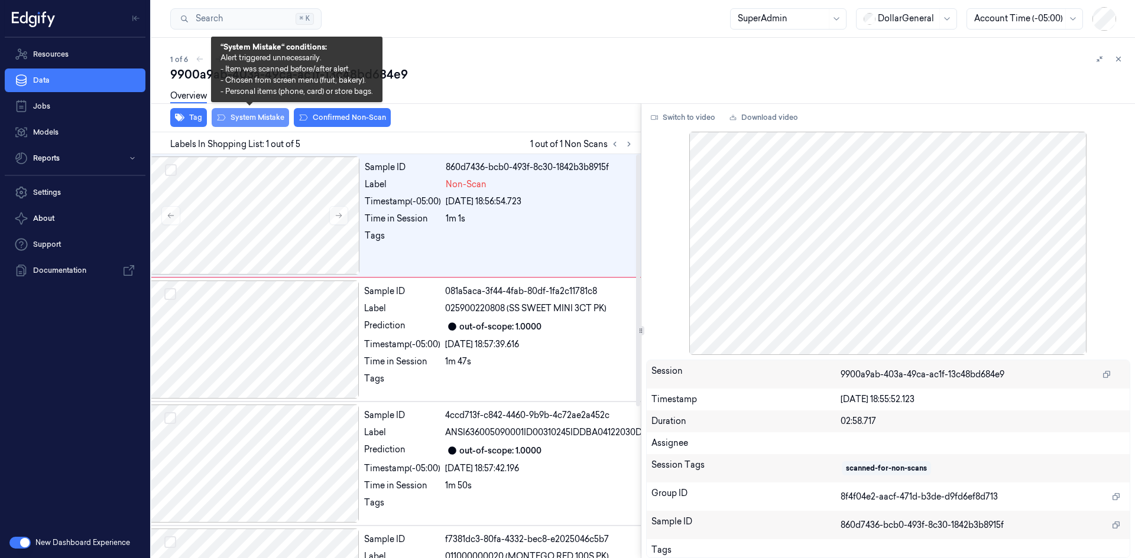 Image resolution: width=1135 pixels, height=558 pixels. Describe the element at coordinates (525, 308) in the screenshot. I see `span: 025900220808 (SS SWEET MINI 3CT PK)` at that location.